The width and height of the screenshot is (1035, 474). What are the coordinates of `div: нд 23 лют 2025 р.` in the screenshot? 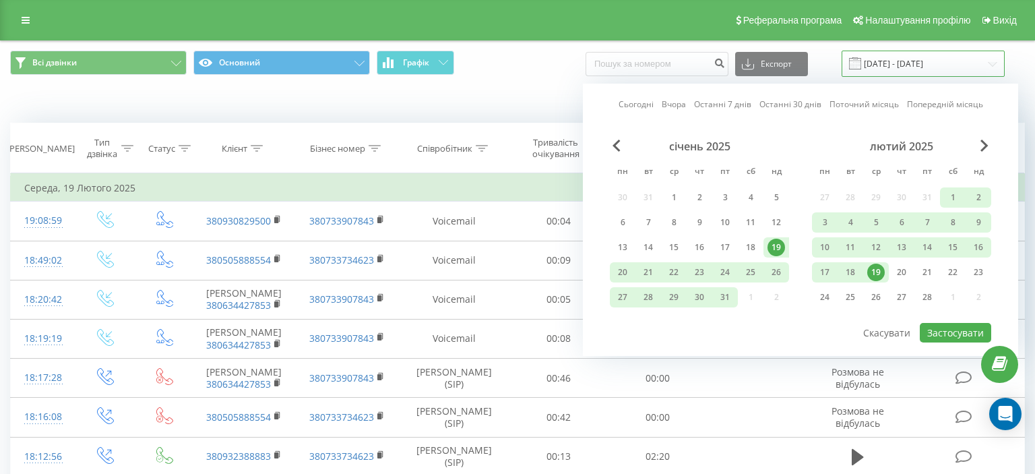 It's located at (979, 272).